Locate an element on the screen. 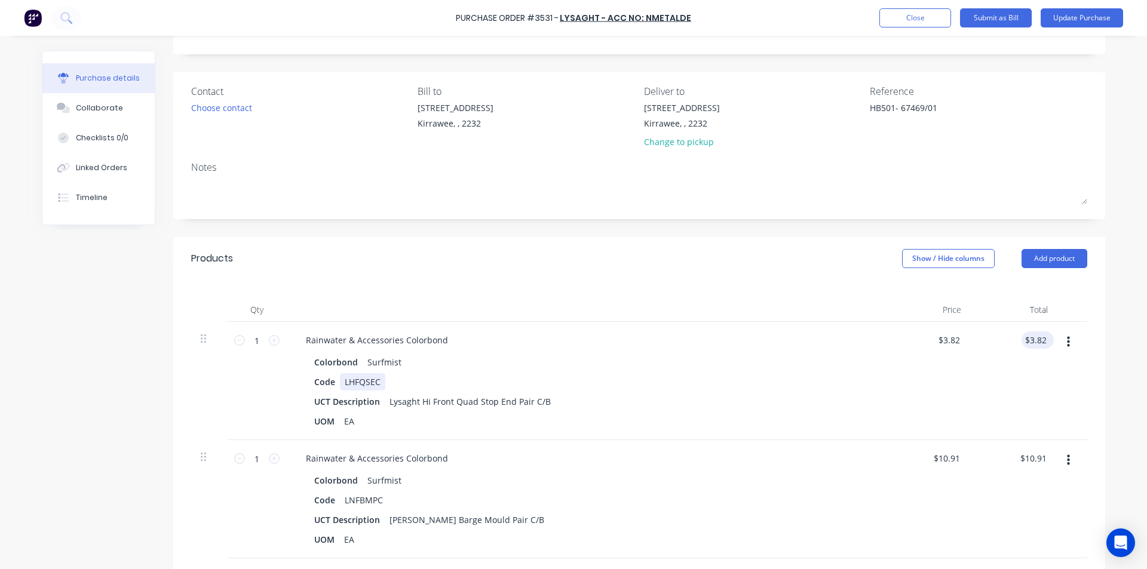  button: Add product is located at coordinates (1054, 259).